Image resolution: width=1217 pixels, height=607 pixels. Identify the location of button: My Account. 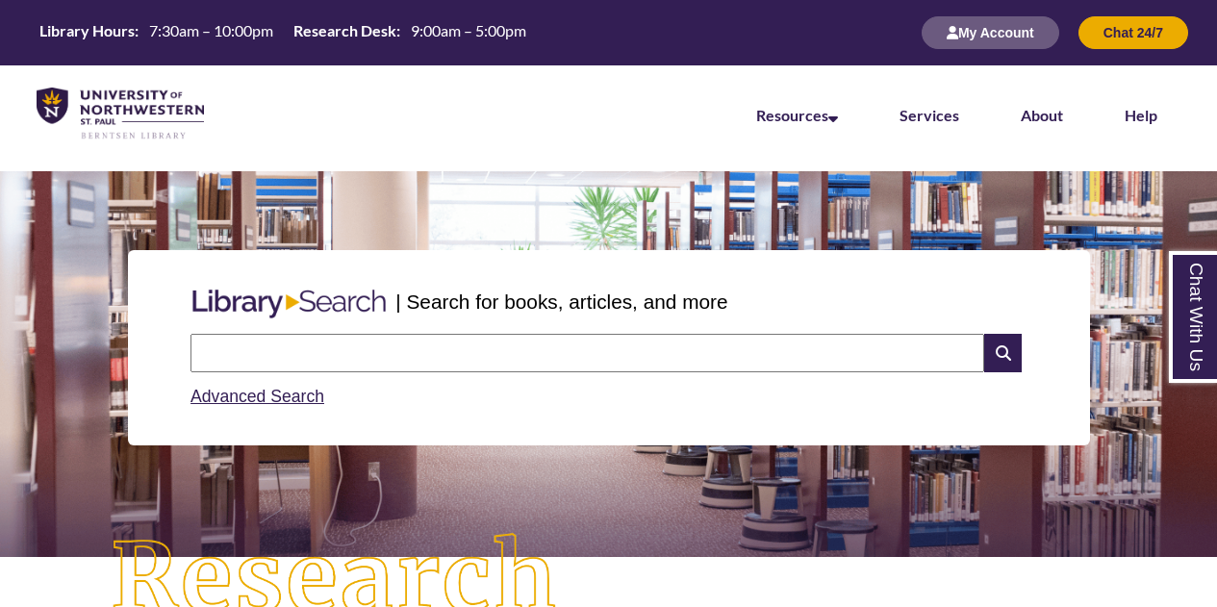
(990, 33).